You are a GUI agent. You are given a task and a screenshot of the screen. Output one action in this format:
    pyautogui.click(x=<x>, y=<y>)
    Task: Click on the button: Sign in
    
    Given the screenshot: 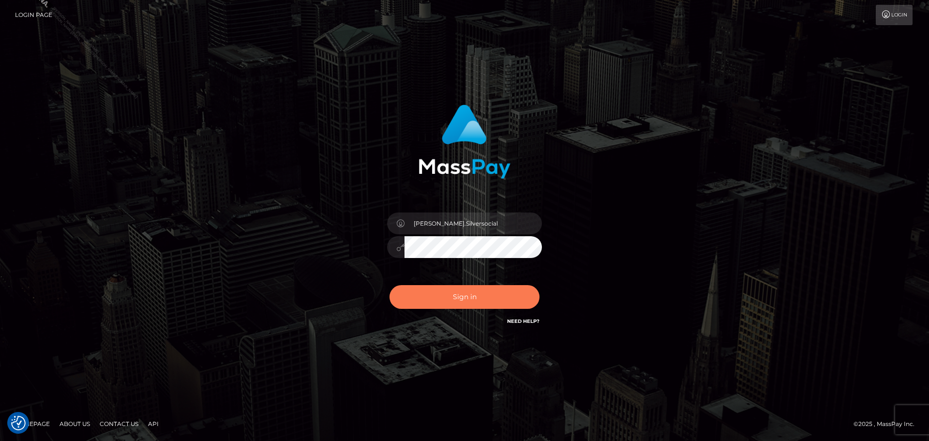 What is the action you would take?
    pyautogui.click(x=465, y=297)
    